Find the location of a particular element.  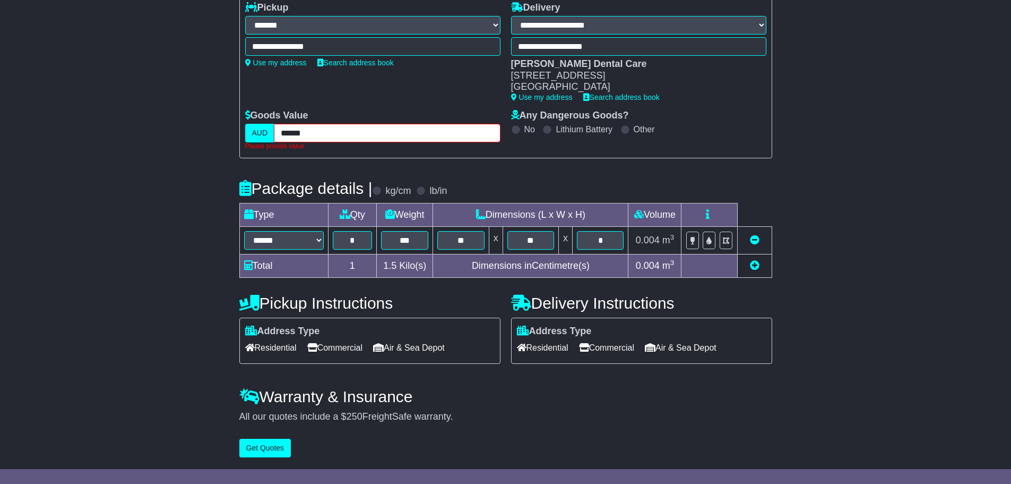

td: Volume is located at coordinates (655, 214).